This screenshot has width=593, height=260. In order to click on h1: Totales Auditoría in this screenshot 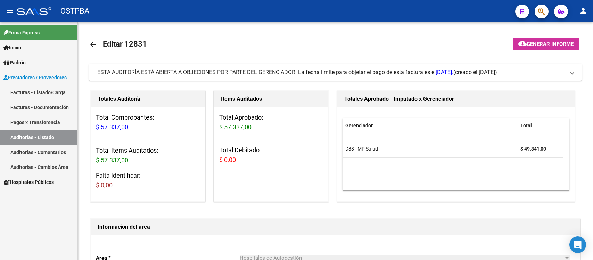, I will do `click(148, 99)`.